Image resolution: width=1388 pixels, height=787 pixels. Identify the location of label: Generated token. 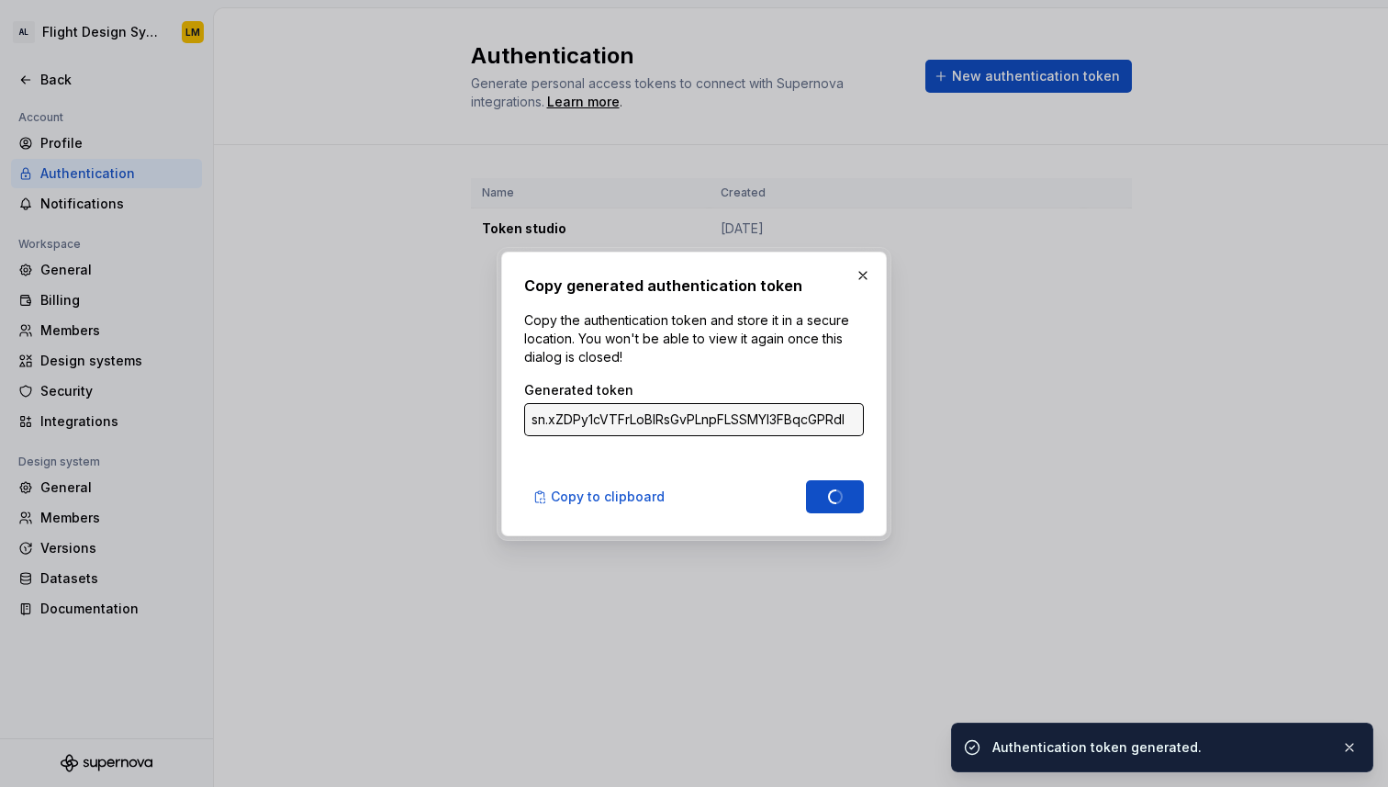
(578, 390).